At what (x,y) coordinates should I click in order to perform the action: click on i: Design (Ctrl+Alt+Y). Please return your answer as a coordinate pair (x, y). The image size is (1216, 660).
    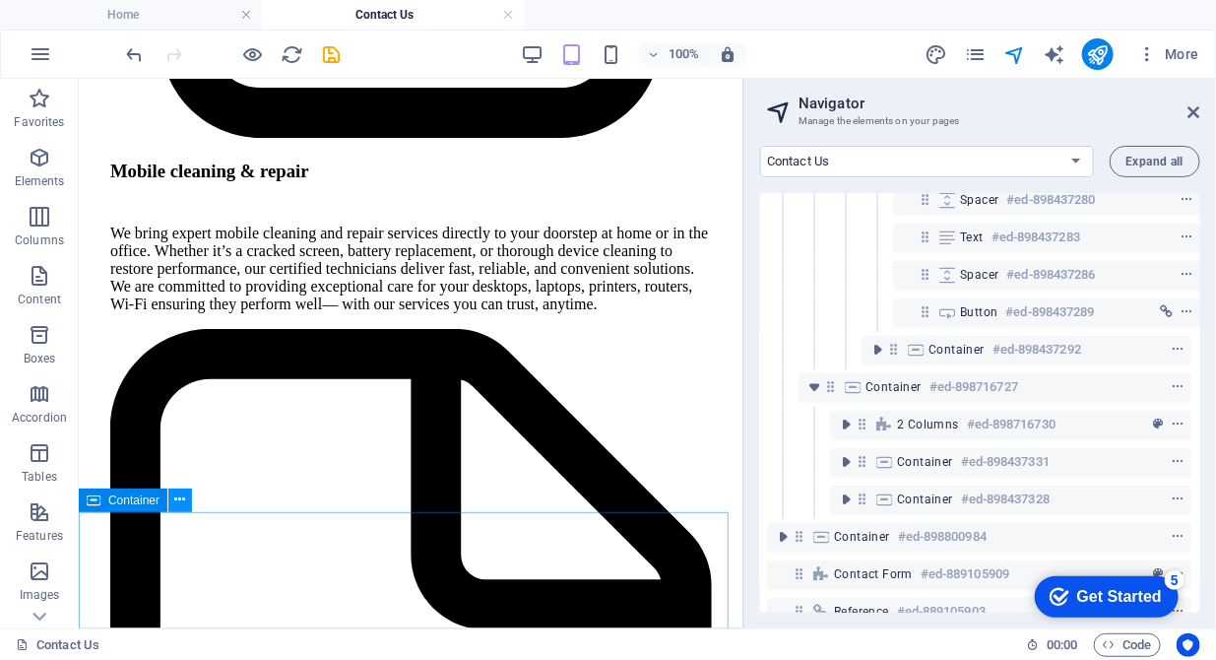
    Looking at the image, I should click on (936, 54).